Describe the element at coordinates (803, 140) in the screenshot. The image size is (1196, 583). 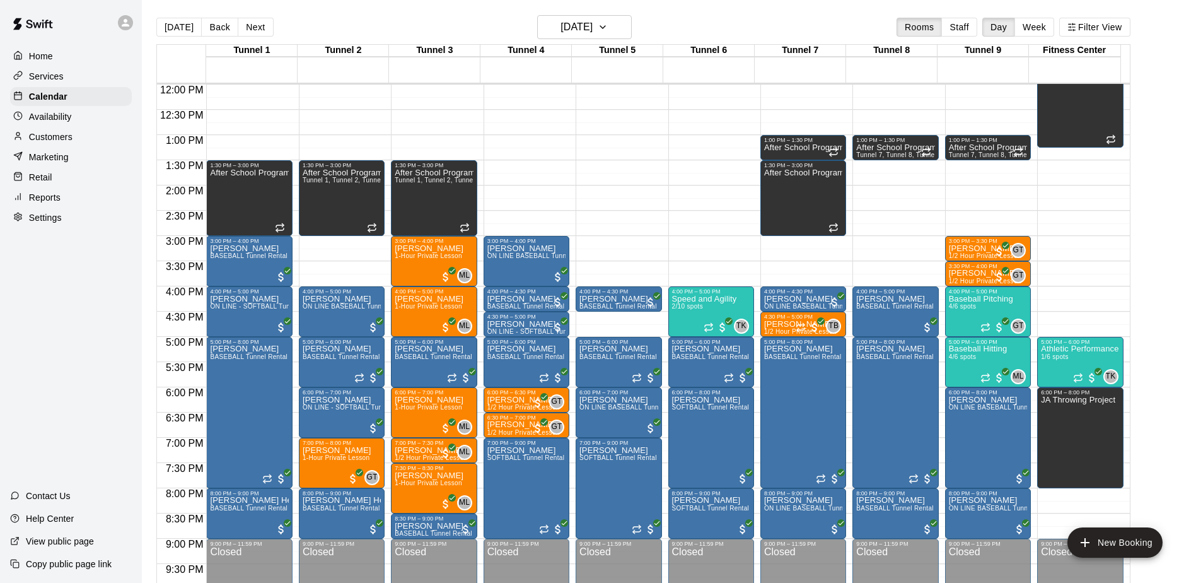
I see `div: 1:00 PM – 1:30 PM` at that location.